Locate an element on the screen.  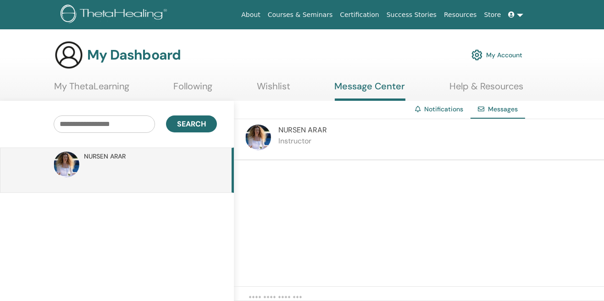
a: Following is located at coordinates (193, 89).